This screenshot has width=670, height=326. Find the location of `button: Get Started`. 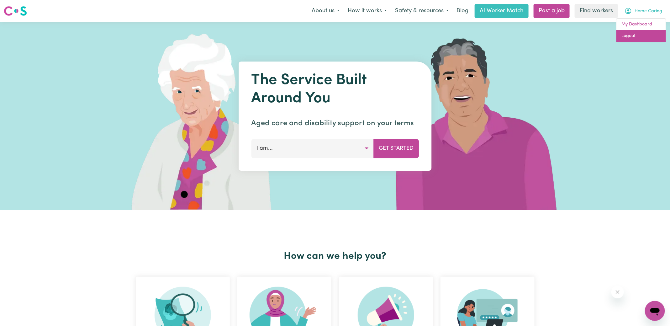

button: Get Started is located at coordinates (396, 148).